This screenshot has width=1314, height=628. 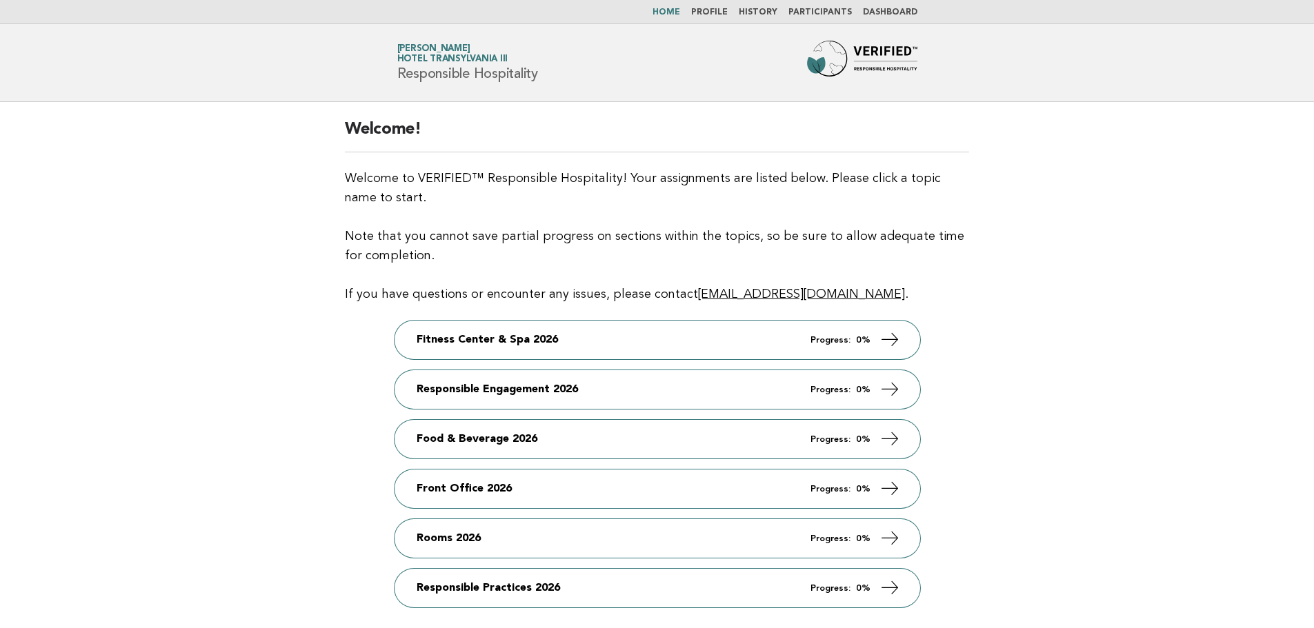 I want to click on img: Forbes Travel Guide, so click(x=862, y=63).